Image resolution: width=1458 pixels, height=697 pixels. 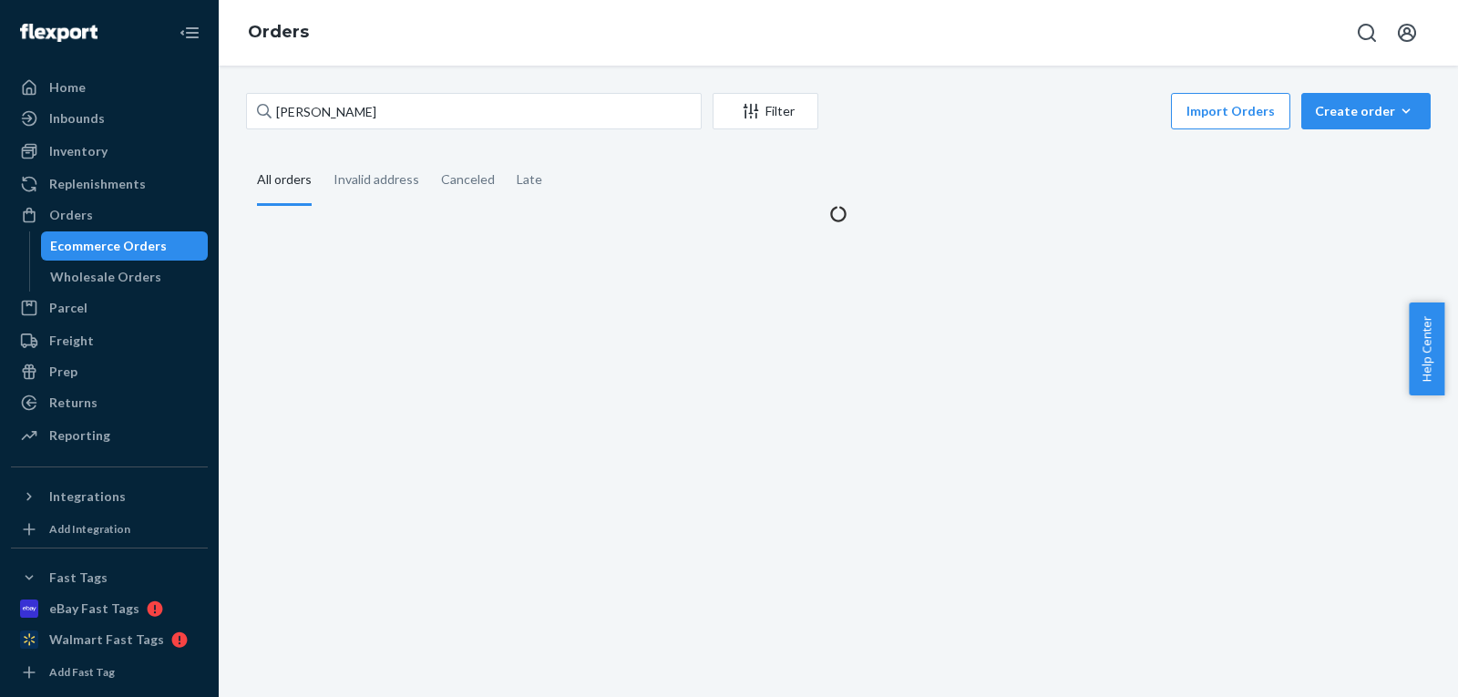 I want to click on div: Add Fast Tag, so click(x=82, y=672).